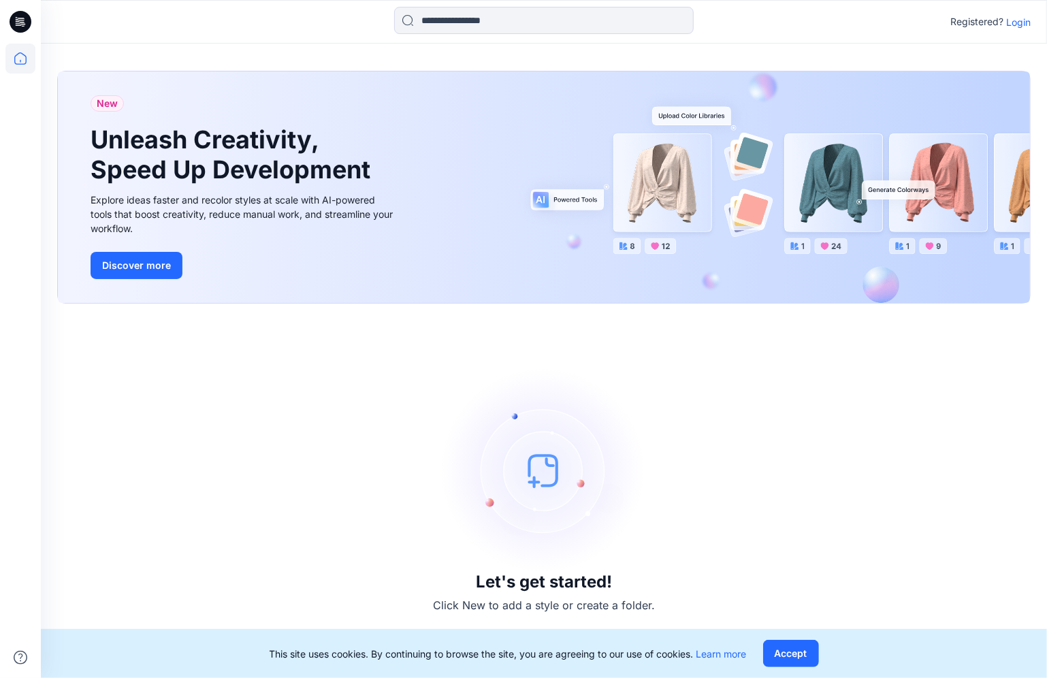 This screenshot has height=678, width=1047. What do you see at coordinates (244, 265) in the screenshot?
I see `a: Discover more` at bounding box center [244, 265].